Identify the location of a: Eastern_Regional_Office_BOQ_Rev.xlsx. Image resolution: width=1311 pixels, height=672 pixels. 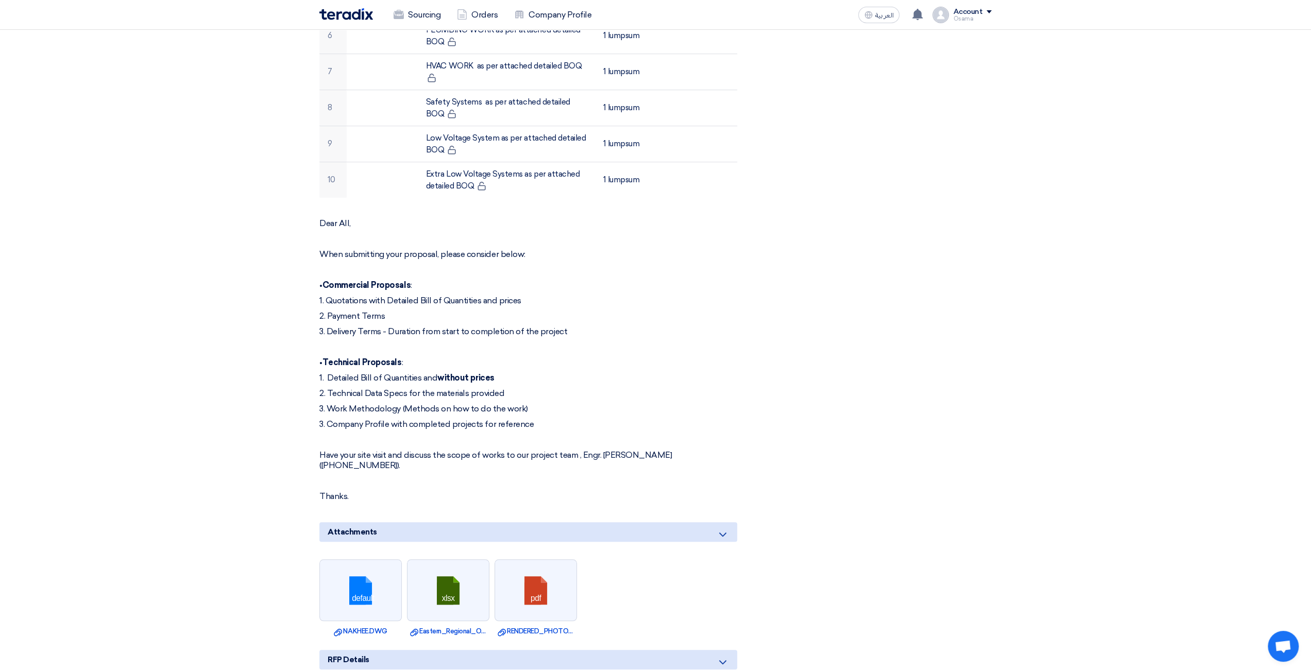
(448, 632).